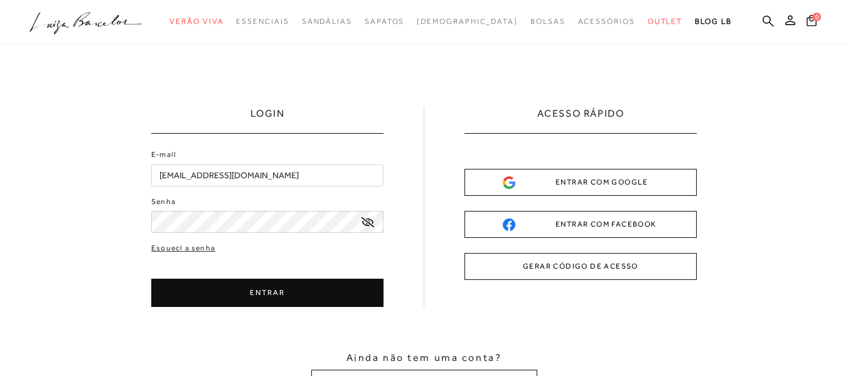 The width and height of the screenshot is (848, 376). Describe the element at coordinates (267, 292) in the screenshot. I see `button: ENTRAR` at that location.